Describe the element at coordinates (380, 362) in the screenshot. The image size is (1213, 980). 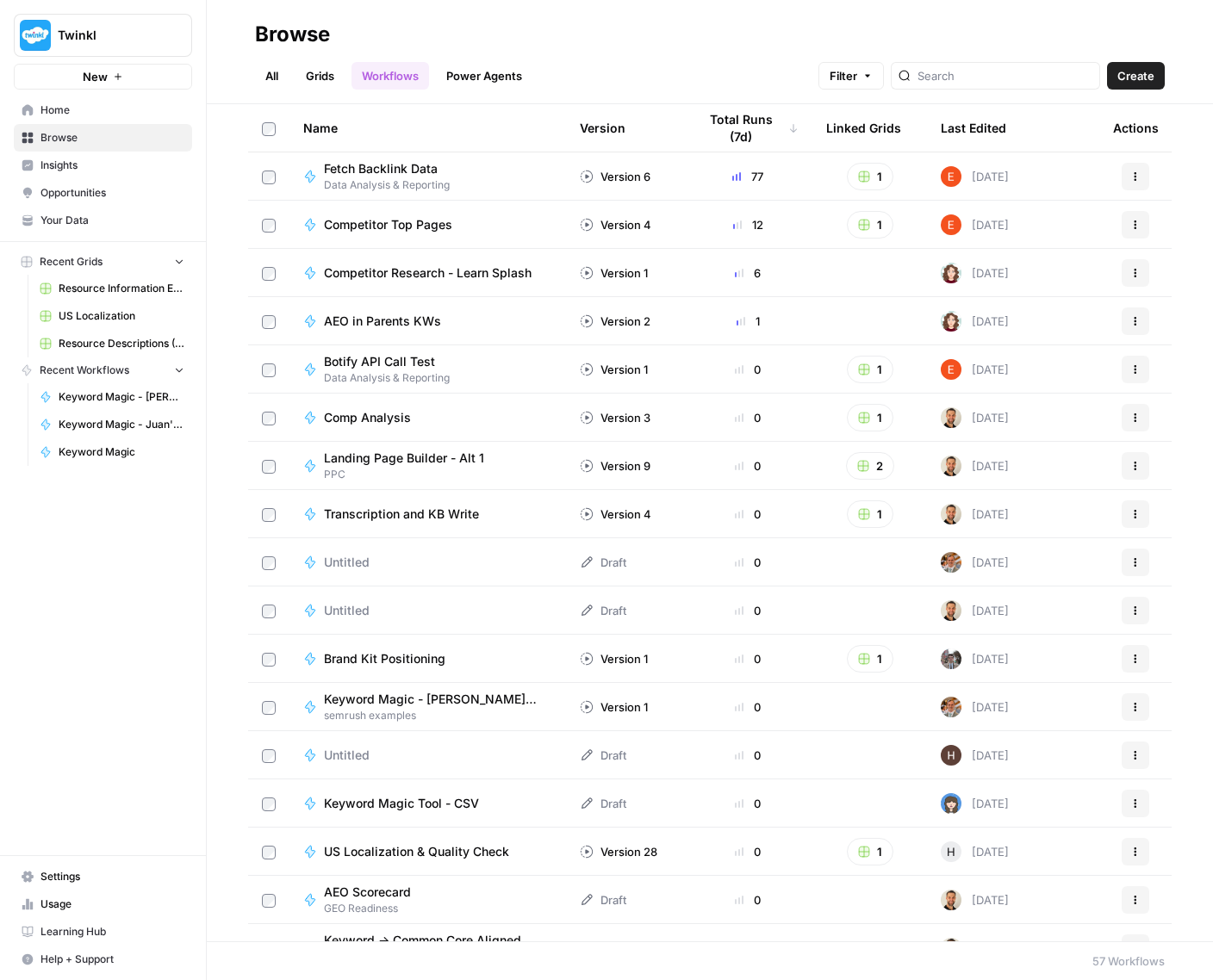
I see `span: Botify API Call Test` at that location.